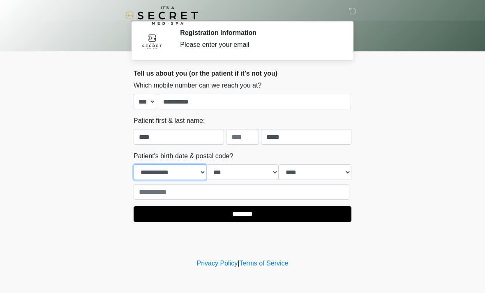 The height and width of the screenshot is (293, 485). I want to click on img: It's A Secret Med Spa Logo, so click(162, 15).